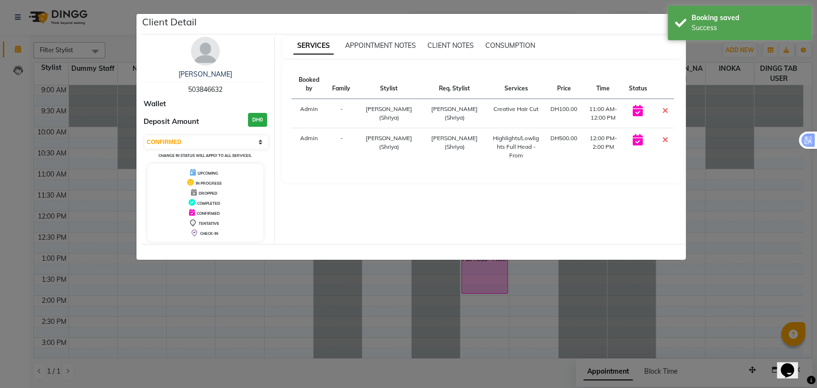  What do you see at coordinates (381, 45) in the screenshot?
I see `span: APPOINTMENT NOTES` at bounding box center [381, 45].